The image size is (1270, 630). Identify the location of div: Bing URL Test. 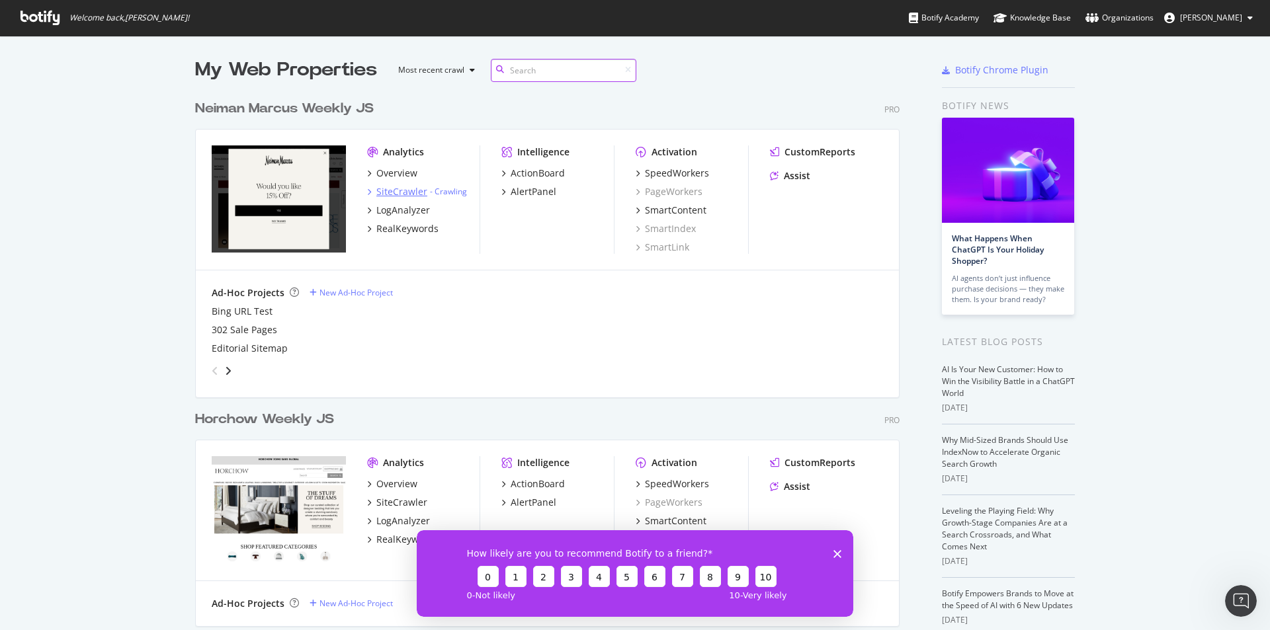
(242, 311).